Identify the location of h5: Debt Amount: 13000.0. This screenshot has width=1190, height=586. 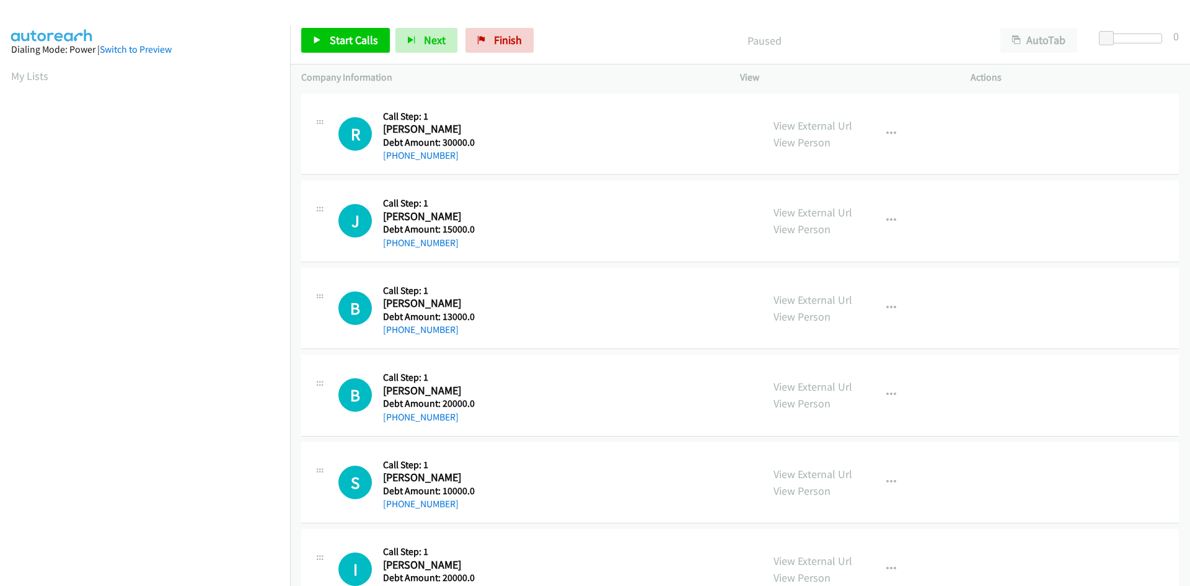
(429, 317).